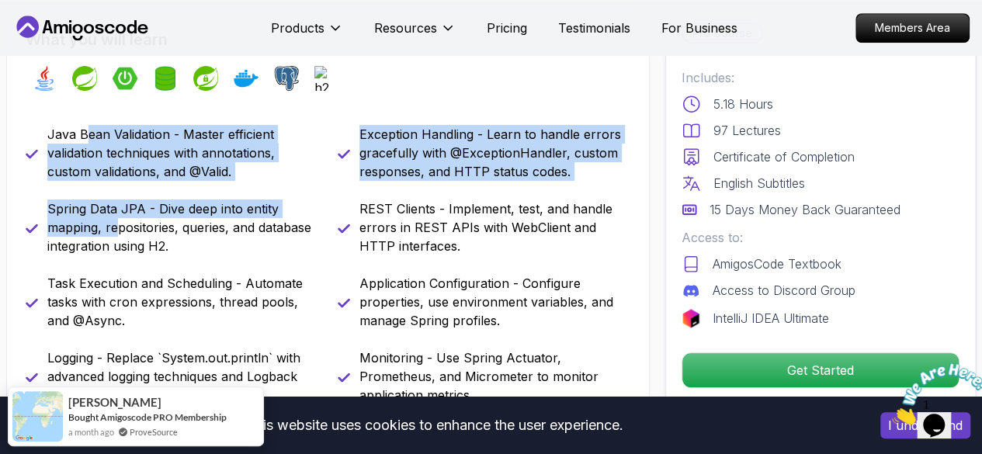 This screenshot has width=982, height=454. I want to click on img: provesource social proof notification image, so click(37, 416).